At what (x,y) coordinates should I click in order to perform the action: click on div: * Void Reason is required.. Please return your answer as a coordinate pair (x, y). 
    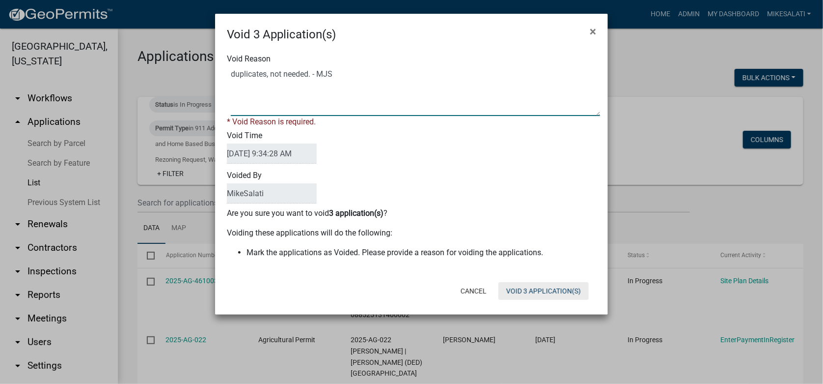
    Looking at the image, I should click on (412, 122).